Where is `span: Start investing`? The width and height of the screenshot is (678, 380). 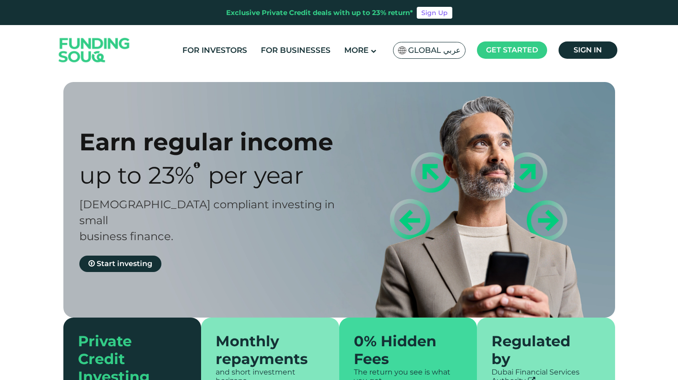 span: Start investing is located at coordinates (124, 264).